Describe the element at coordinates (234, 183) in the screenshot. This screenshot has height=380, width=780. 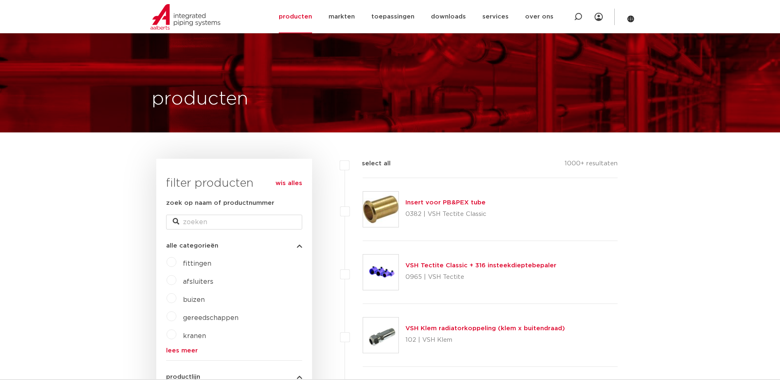
I see `h3: filter producten` at that location.